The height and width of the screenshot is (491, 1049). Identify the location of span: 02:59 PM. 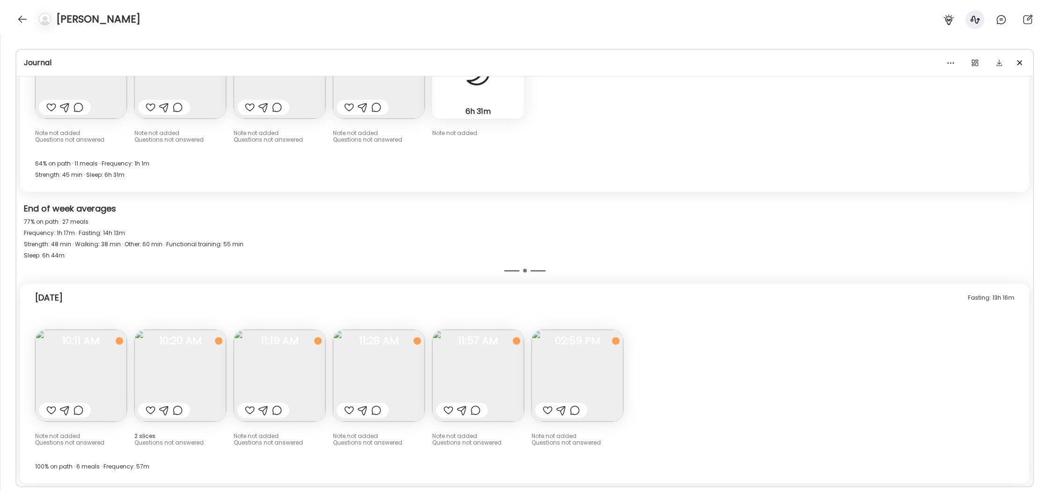
(578, 341).